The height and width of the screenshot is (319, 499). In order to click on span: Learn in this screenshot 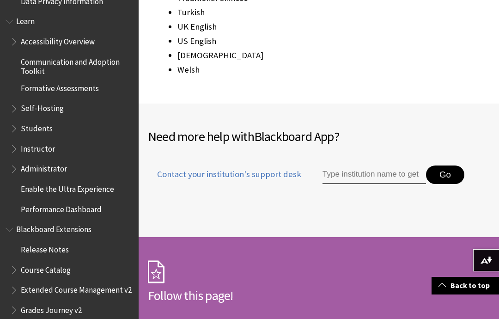, I will do `click(25, 20)`.